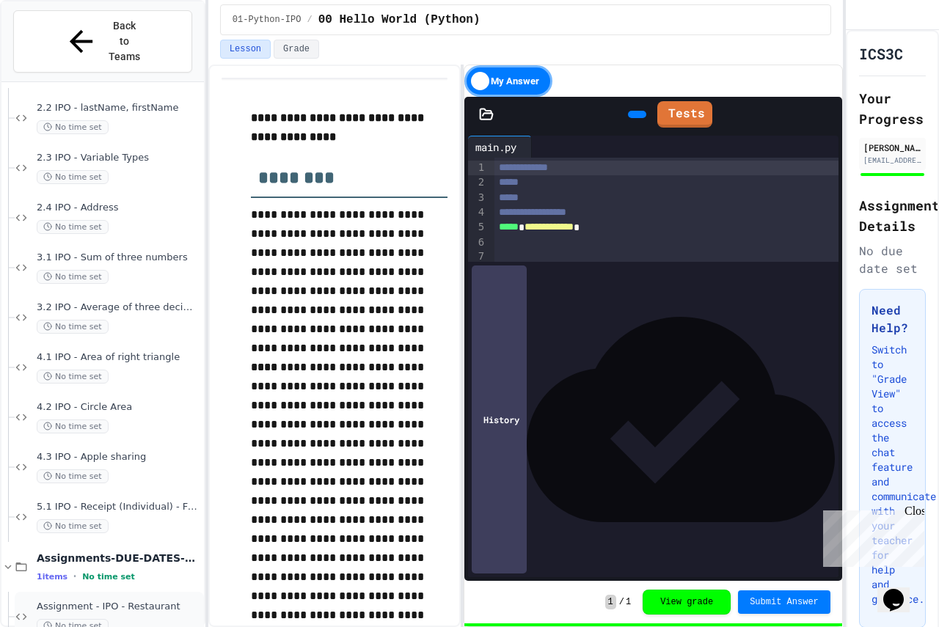 The height and width of the screenshot is (627, 939). Describe the element at coordinates (477, 213) in the screenshot. I see `div: 4` at that location.